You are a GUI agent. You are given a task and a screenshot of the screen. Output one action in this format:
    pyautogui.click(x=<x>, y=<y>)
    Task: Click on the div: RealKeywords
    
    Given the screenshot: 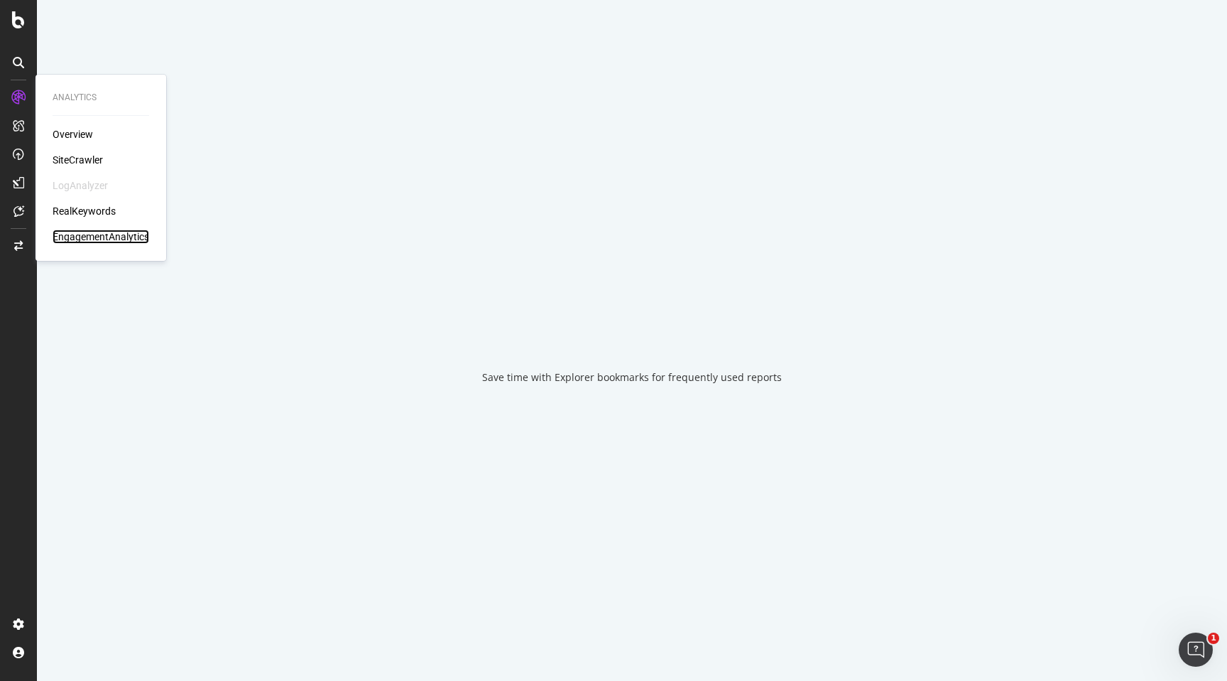 What is the action you would take?
    pyautogui.click(x=84, y=211)
    